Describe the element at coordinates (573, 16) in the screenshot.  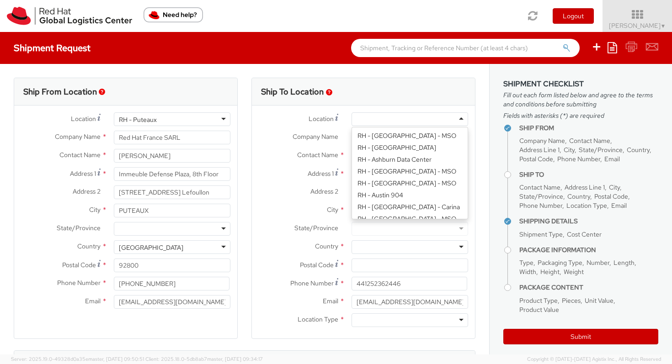
I see `button: Logout` at that location.